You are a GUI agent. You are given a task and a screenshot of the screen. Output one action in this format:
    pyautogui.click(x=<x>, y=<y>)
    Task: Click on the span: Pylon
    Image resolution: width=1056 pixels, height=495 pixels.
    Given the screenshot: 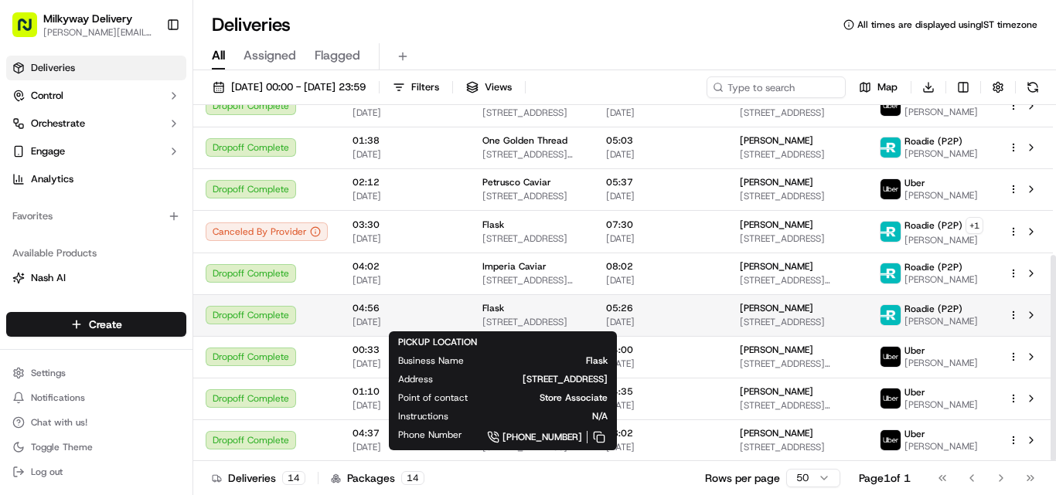 What is the action you would take?
    pyautogui.click(x=170, y=386)
    